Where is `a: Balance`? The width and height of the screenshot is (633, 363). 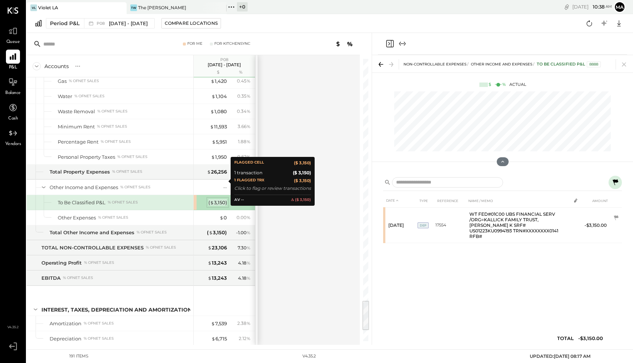
a: Balance is located at coordinates (13, 86).